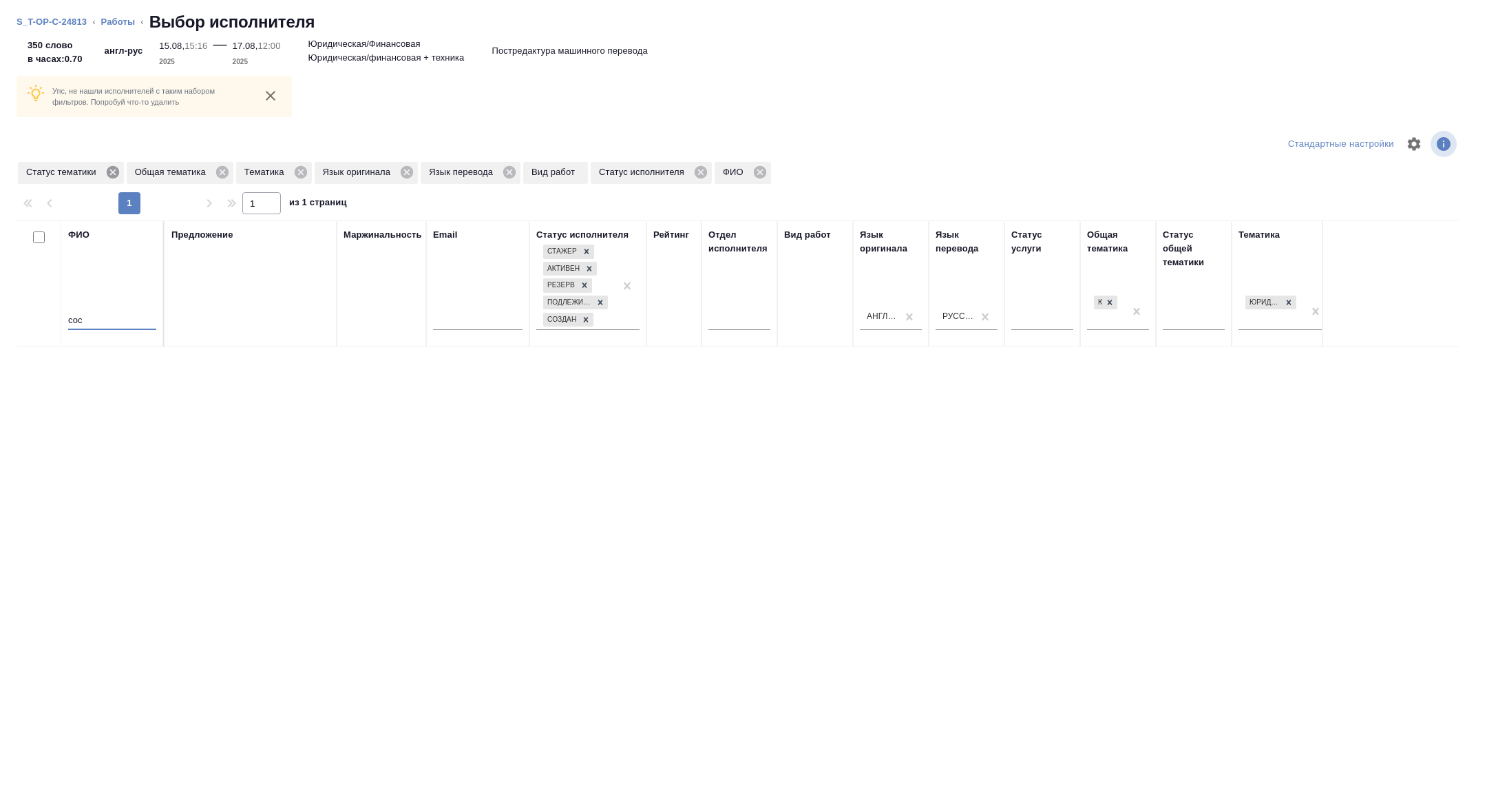 The image size is (1487, 804). Describe the element at coordinates (560, 285) in the screenshot. I see `div: Резерв` at that location.